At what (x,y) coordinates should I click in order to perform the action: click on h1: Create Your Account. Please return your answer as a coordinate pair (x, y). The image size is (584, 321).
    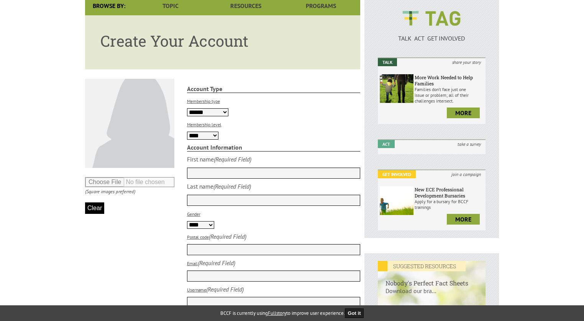
    Looking at the image, I should click on (222, 41).